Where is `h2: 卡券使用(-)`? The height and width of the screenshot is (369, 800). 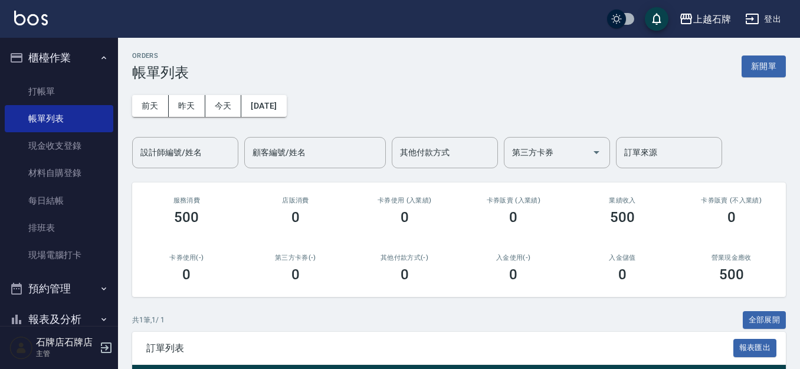
h2: 卡券使用(-) is located at coordinates (186, 257).